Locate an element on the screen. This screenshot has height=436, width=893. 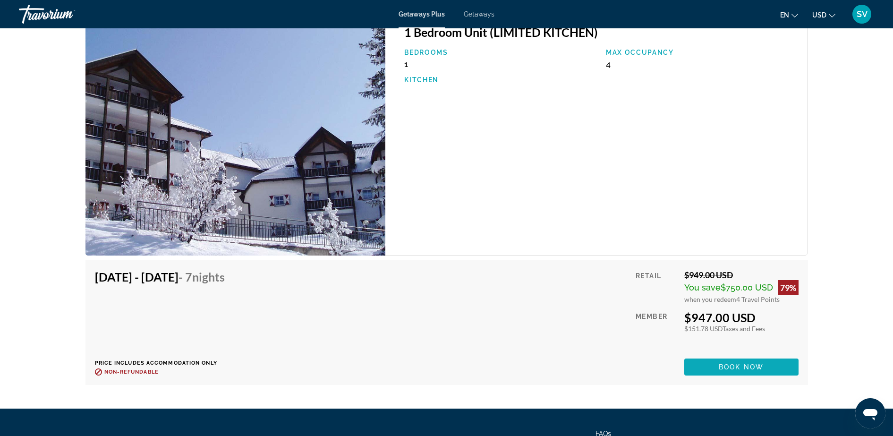
span: en is located at coordinates (784, 15).